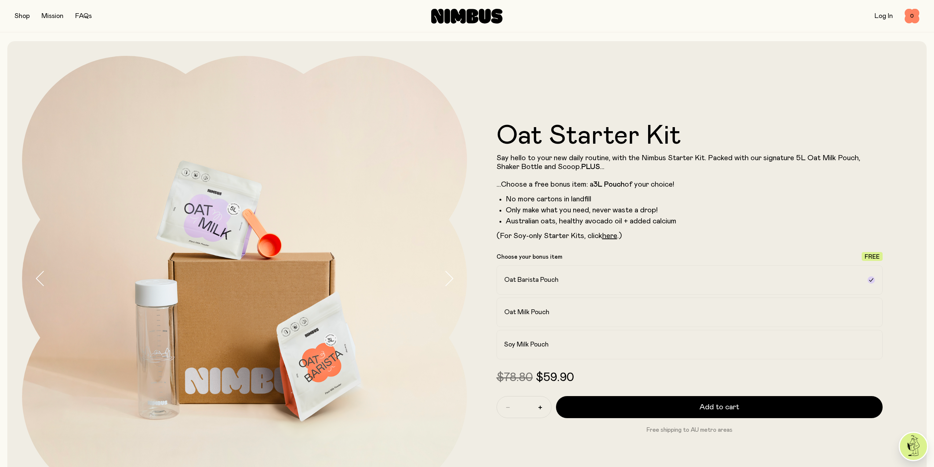  What do you see at coordinates (690, 136) in the screenshot?
I see `h1: Oat Starter Kit` at bounding box center [690, 136].